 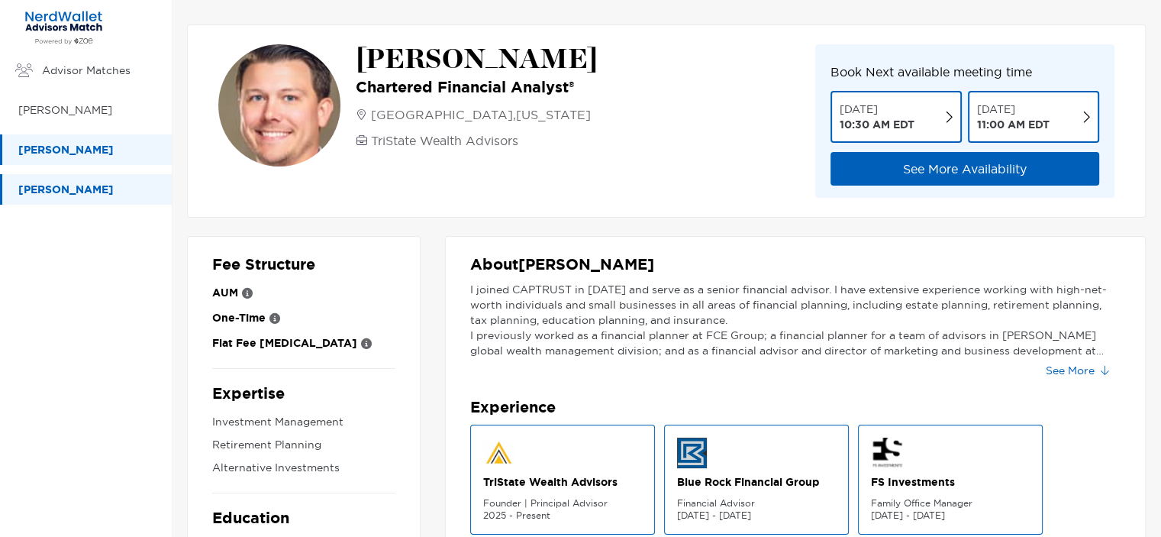 I want to click on p: Family Office Manager, so click(x=951, y=503).